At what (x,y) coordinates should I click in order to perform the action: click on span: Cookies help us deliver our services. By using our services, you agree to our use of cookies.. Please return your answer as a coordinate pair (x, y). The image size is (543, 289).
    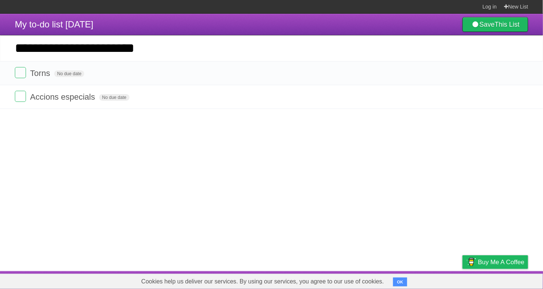
    Looking at the image, I should click on (263, 282).